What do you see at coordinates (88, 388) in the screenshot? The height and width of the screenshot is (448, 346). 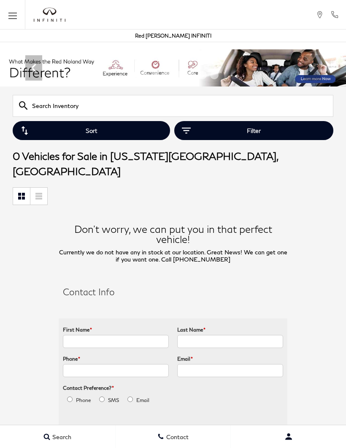 I see `label: Contact Preference?` at bounding box center [88, 388].